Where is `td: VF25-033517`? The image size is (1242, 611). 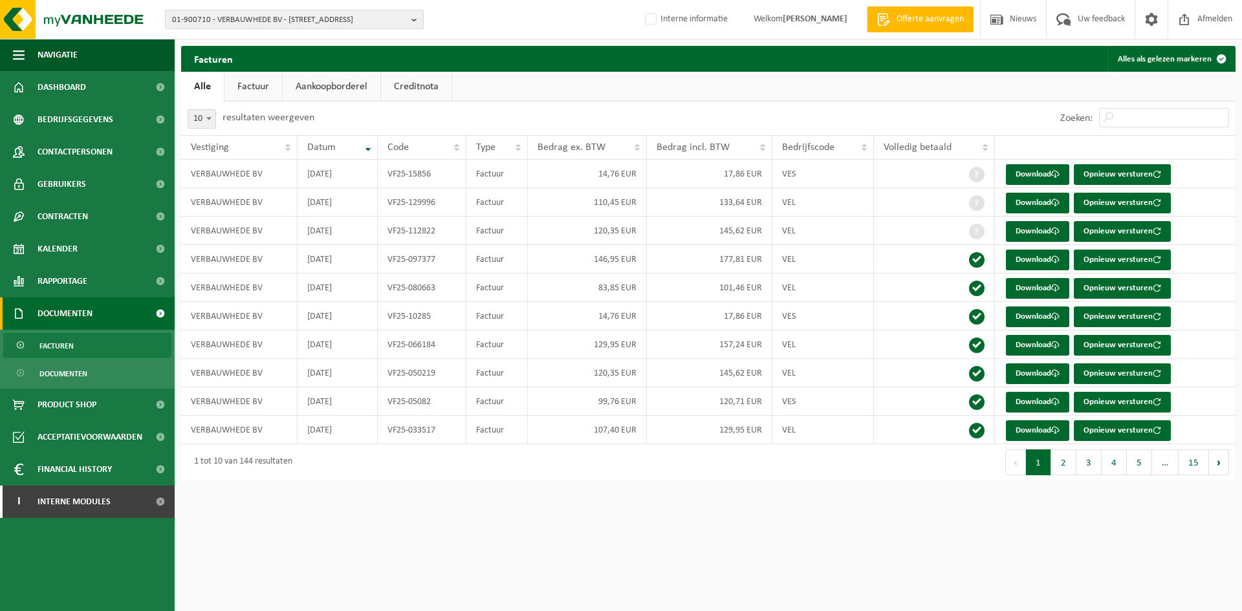
td: VF25-033517 is located at coordinates (422, 430).